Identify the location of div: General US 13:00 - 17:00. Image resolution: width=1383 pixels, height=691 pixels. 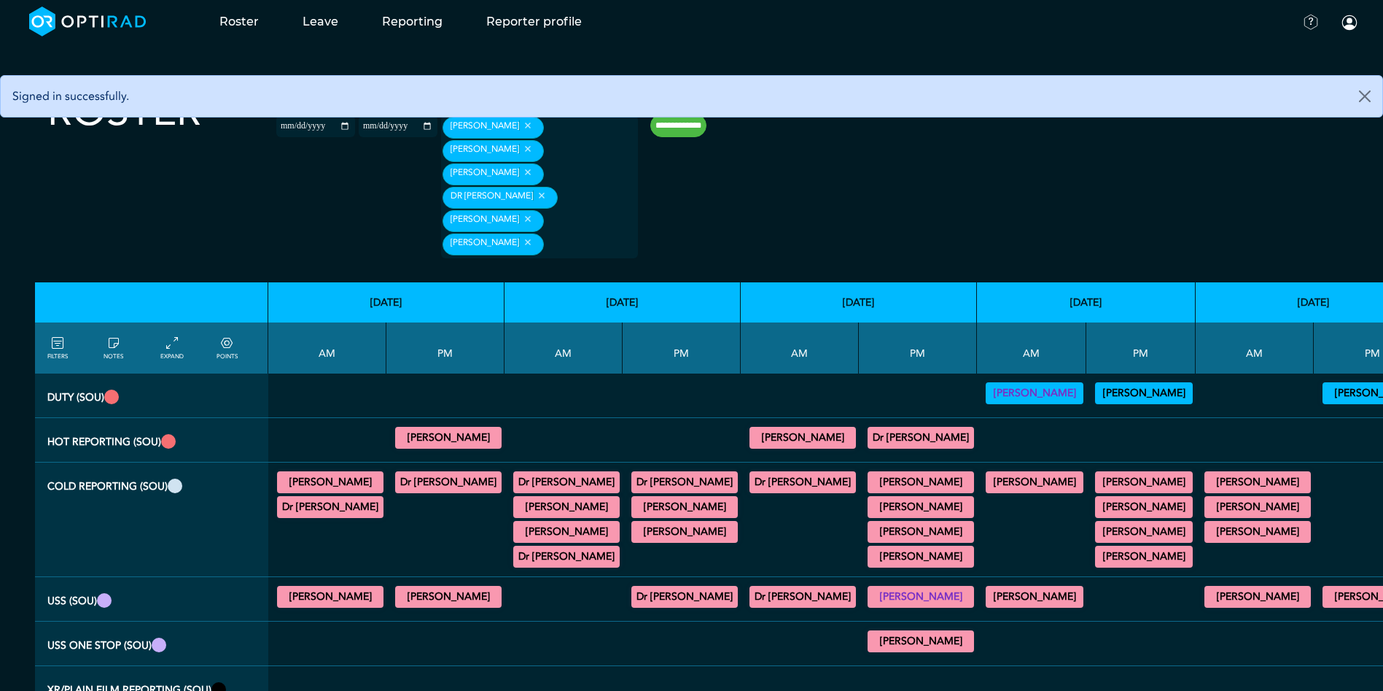
(921, 596).